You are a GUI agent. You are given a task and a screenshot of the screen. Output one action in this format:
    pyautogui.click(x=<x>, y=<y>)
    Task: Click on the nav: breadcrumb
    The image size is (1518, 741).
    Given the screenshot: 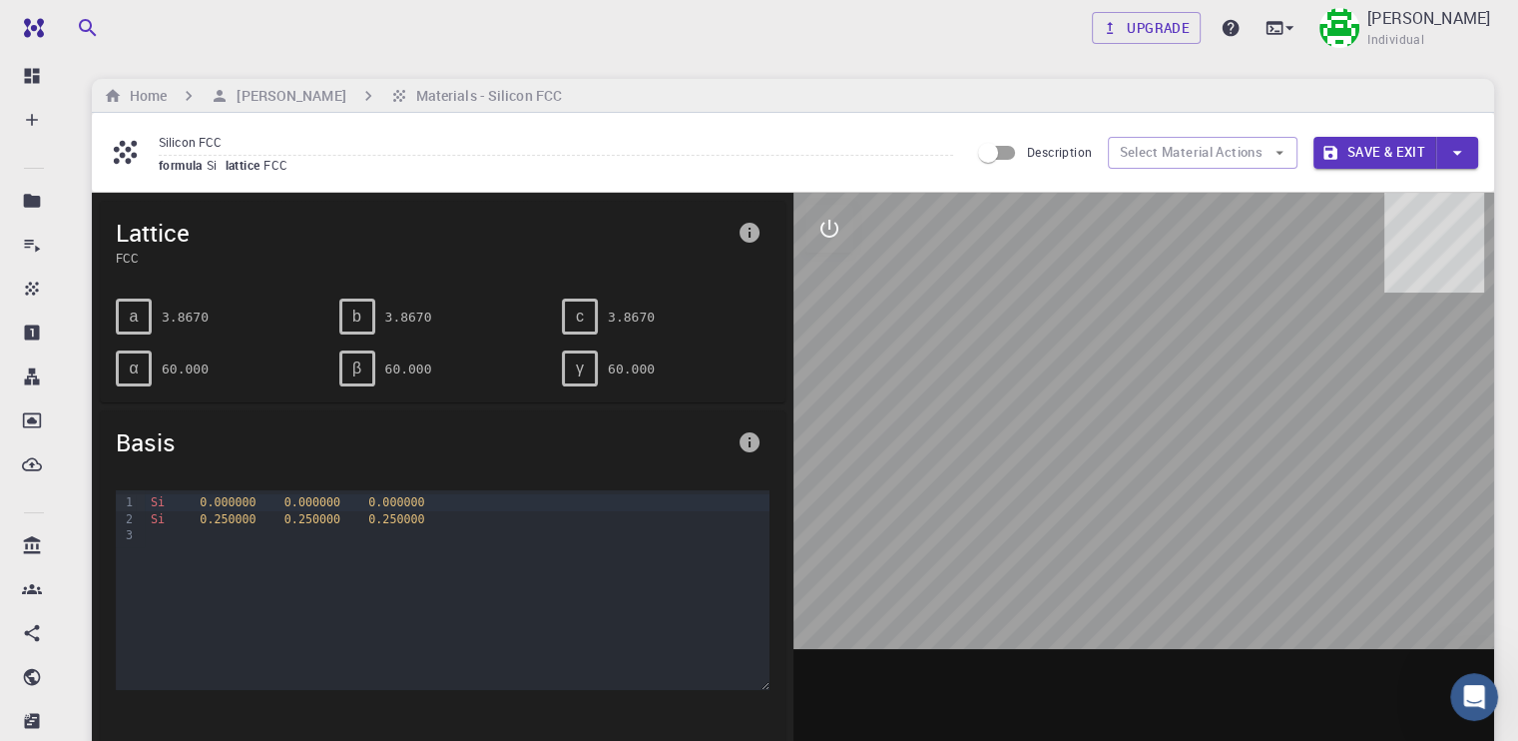 What is the action you would take?
    pyautogui.click(x=332, y=96)
    